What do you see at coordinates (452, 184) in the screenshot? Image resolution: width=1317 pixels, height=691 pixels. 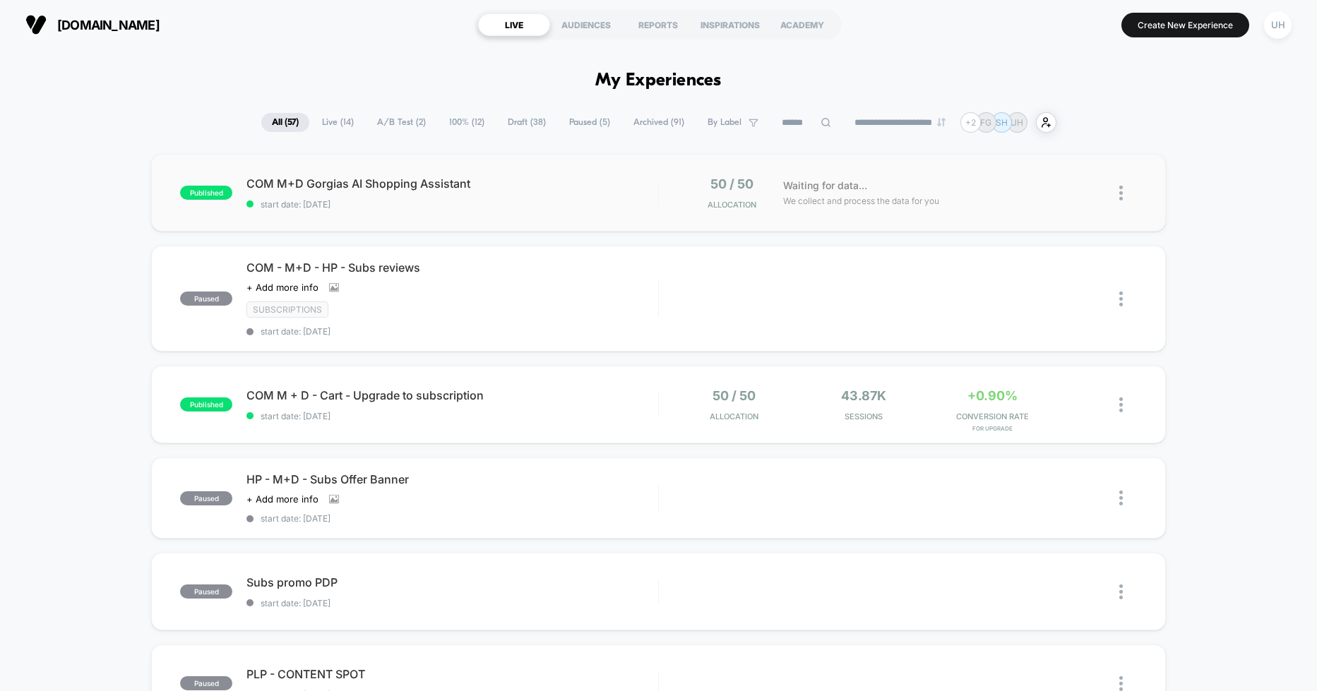 I see `span: COM M+D Gorgias AI Shopping Assistant` at bounding box center [452, 184].